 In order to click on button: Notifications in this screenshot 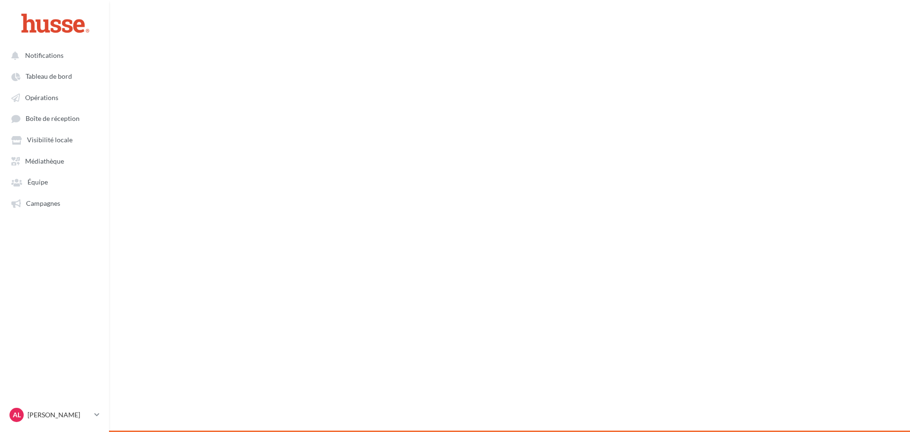, I will do `click(53, 55)`.